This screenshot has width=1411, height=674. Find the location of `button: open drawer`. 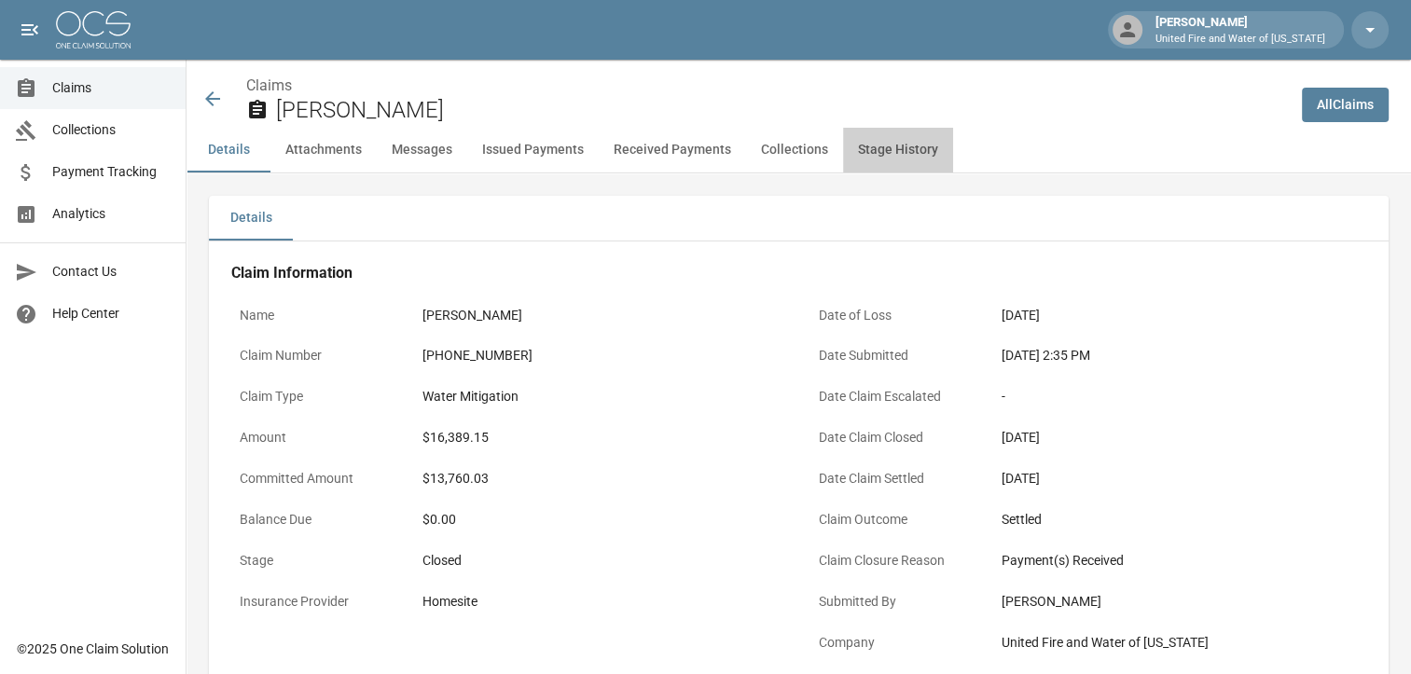

button: open drawer is located at coordinates (30, 30).